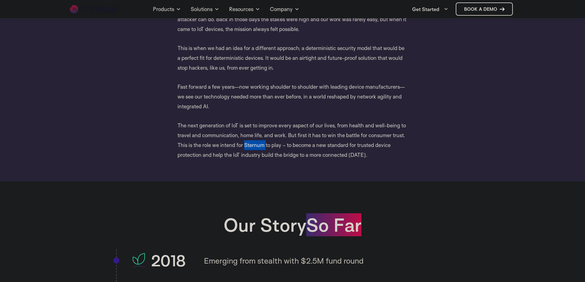 The width and height of the screenshot is (585, 282). I want to click on h2: Our Story, so click(293, 225).